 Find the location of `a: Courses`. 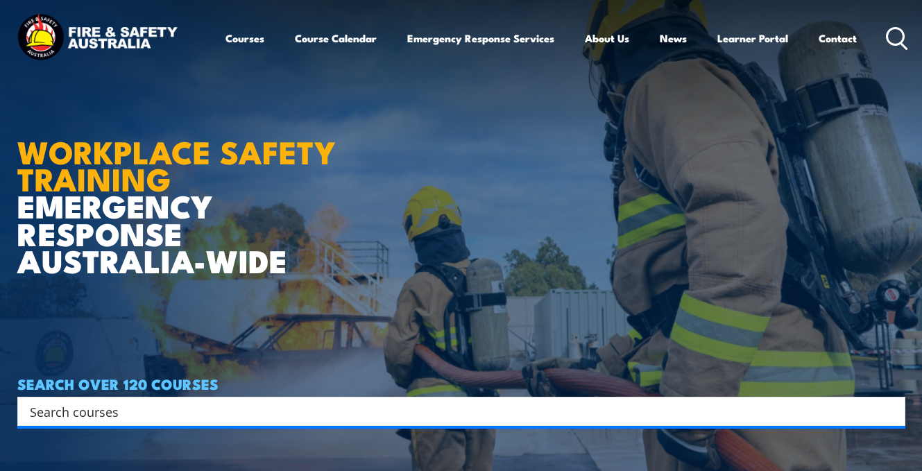

a: Courses is located at coordinates (245, 38).